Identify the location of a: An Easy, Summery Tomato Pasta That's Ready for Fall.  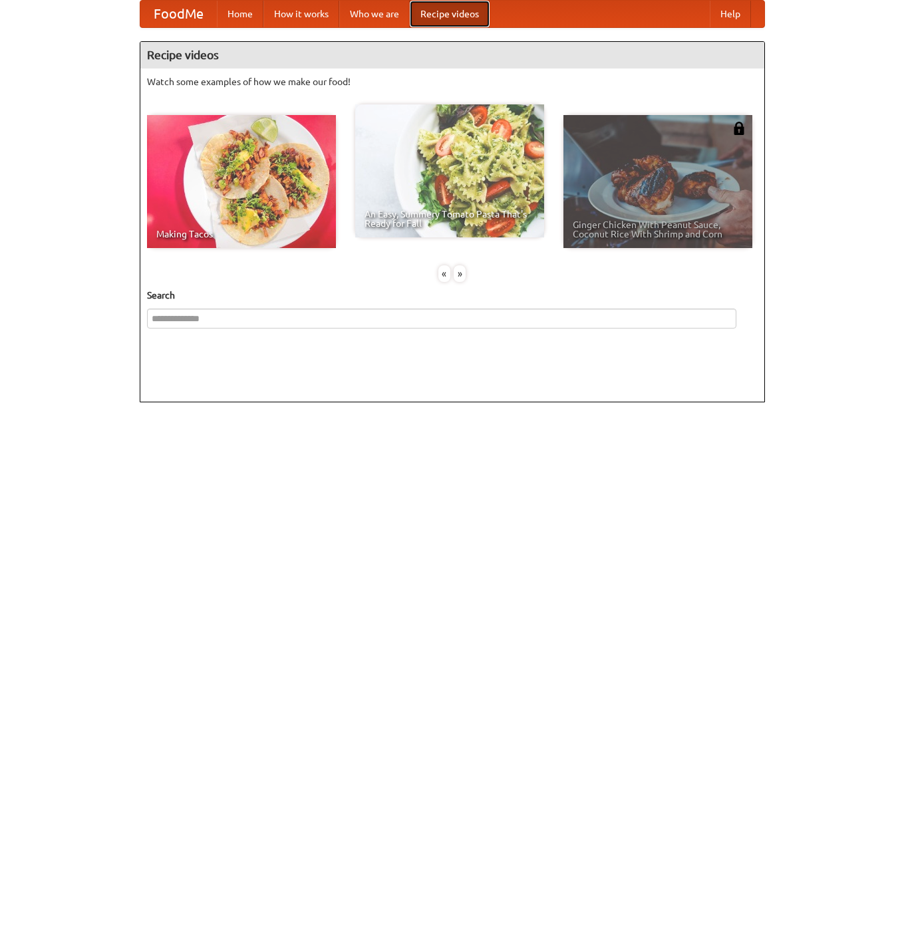
(450, 171).